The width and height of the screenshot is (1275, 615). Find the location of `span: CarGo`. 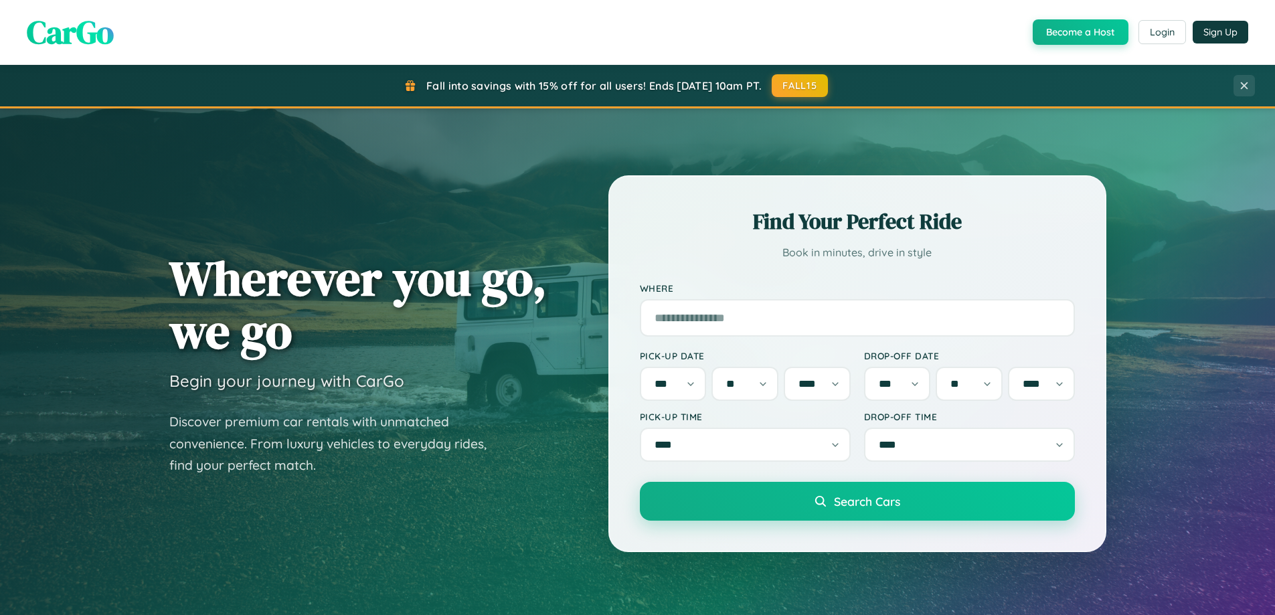

span: CarGo is located at coordinates (70, 32).